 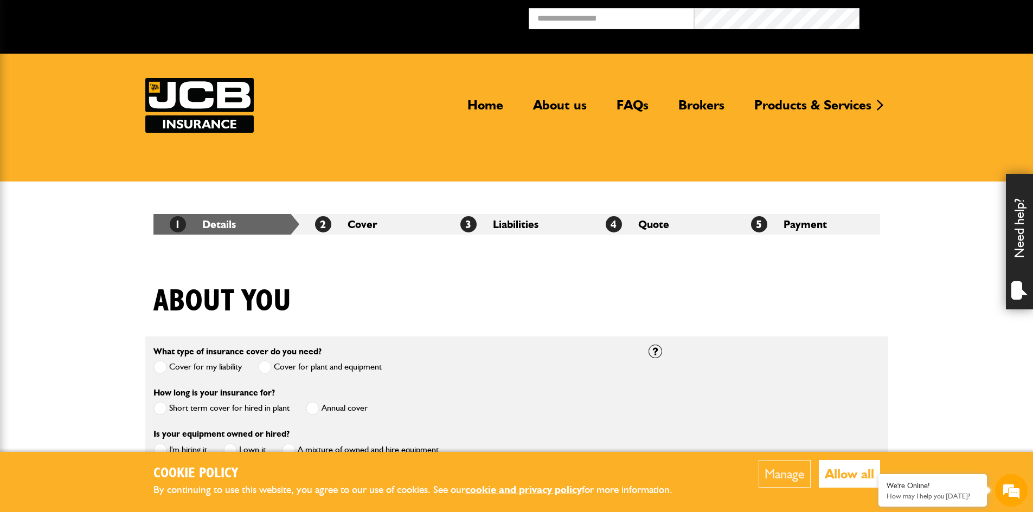 I want to click on label: Is your equipment owned or hired?, so click(x=221, y=434).